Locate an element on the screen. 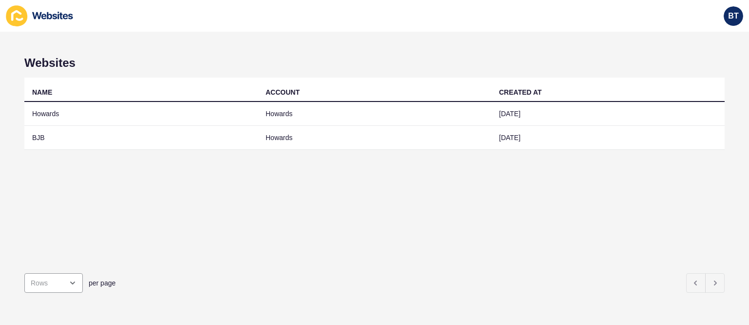 The width and height of the screenshot is (749, 325). div: ACCOUNT is located at coordinates (283, 92).